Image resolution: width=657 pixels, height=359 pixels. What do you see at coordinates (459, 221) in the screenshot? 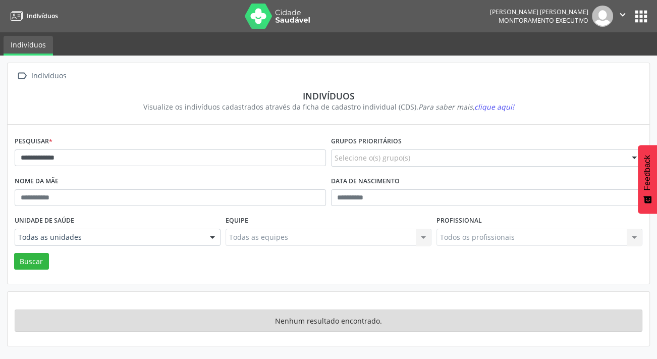
I see `label: Profissional` at bounding box center [459, 221].